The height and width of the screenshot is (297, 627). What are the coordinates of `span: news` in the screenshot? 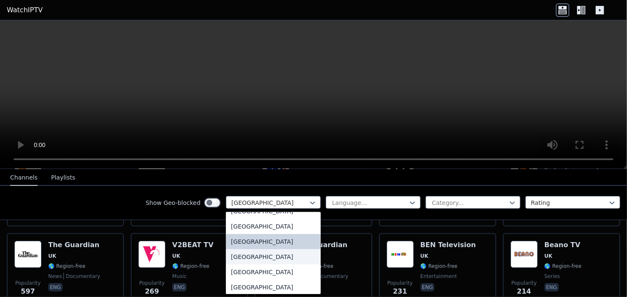 It's located at (55, 277).